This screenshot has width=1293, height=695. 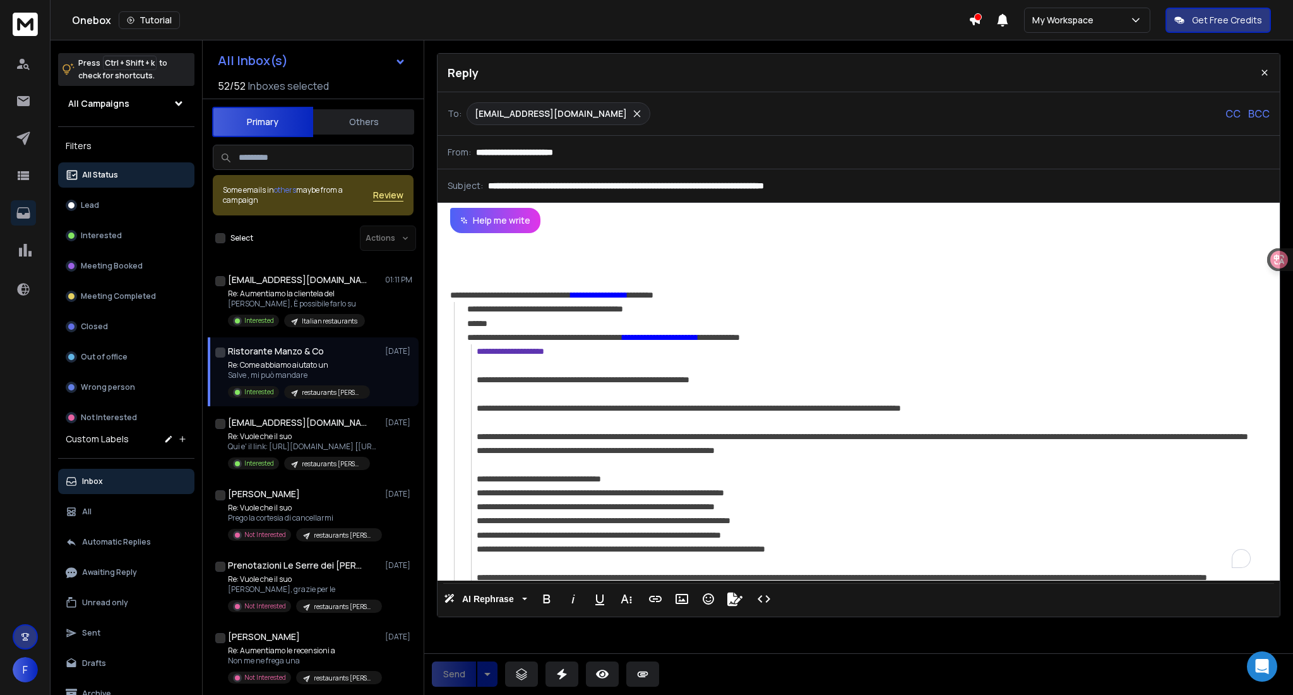 What do you see at coordinates (488, 599) in the screenshot?
I see `span: AI Rephrase` at bounding box center [488, 599].